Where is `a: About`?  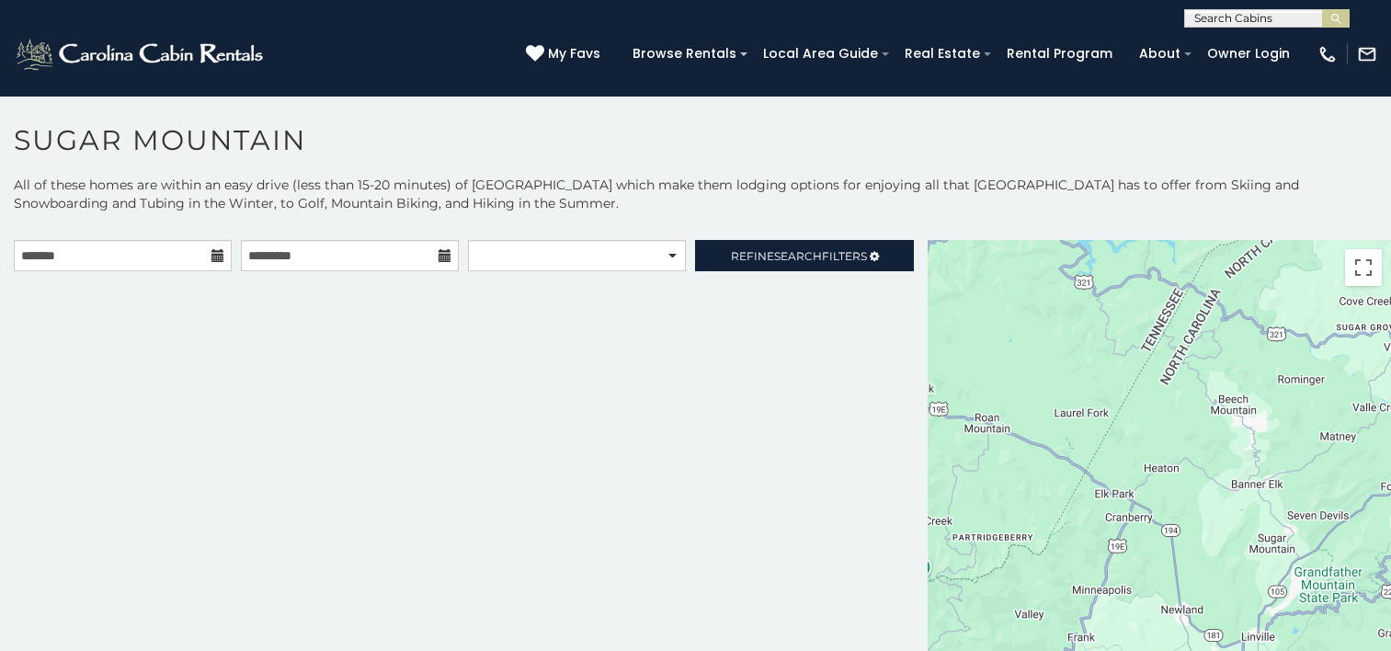
a: About is located at coordinates (1159, 53).